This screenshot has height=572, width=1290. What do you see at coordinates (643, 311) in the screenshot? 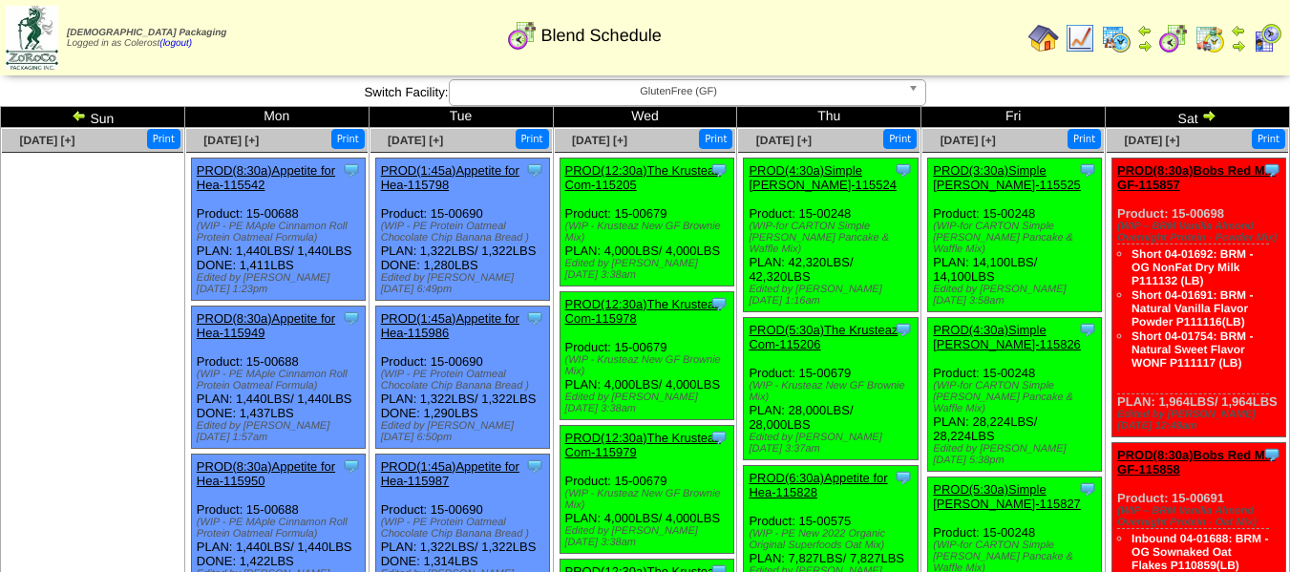
I see `a: PROD(12:30a)The Krusteaz Com-115978` at bounding box center [643, 311].